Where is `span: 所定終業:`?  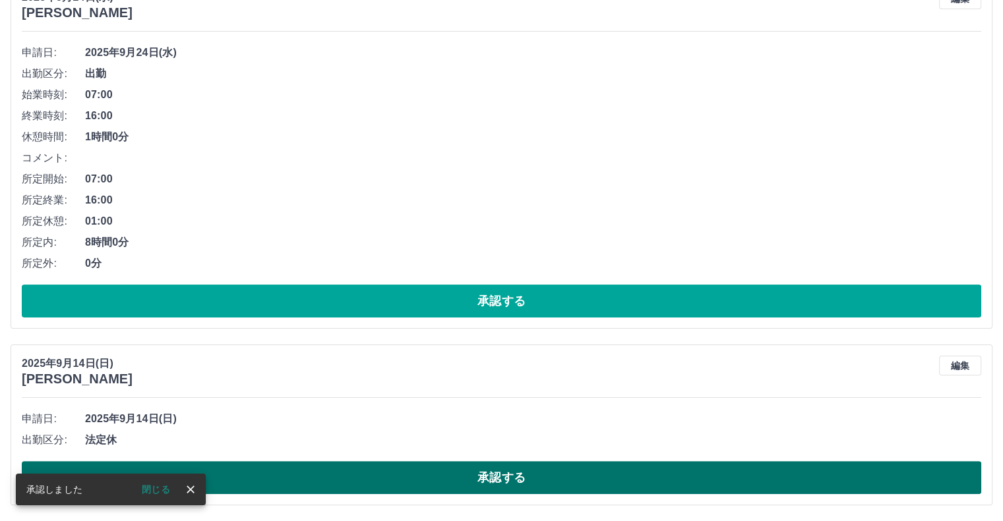 span: 所定終業: is located at coordinates (53, 200).